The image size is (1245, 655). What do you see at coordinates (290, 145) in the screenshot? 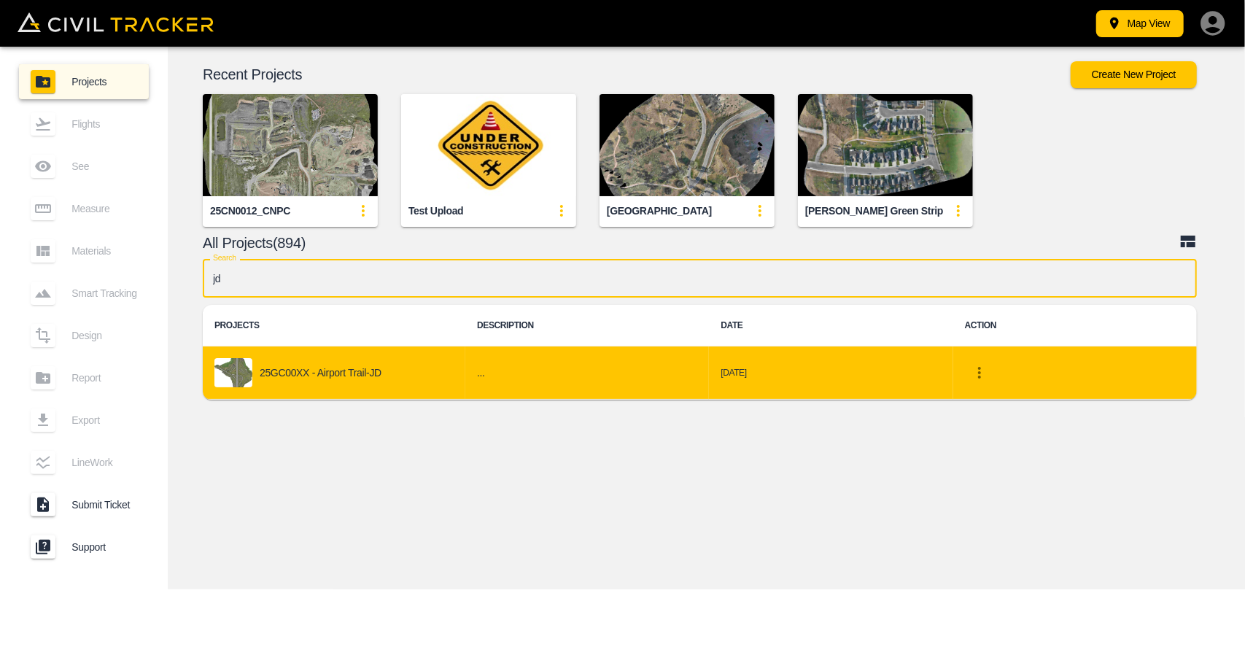
I see `img: 25CN0012_CNPC` at bounding box center [290, 145].